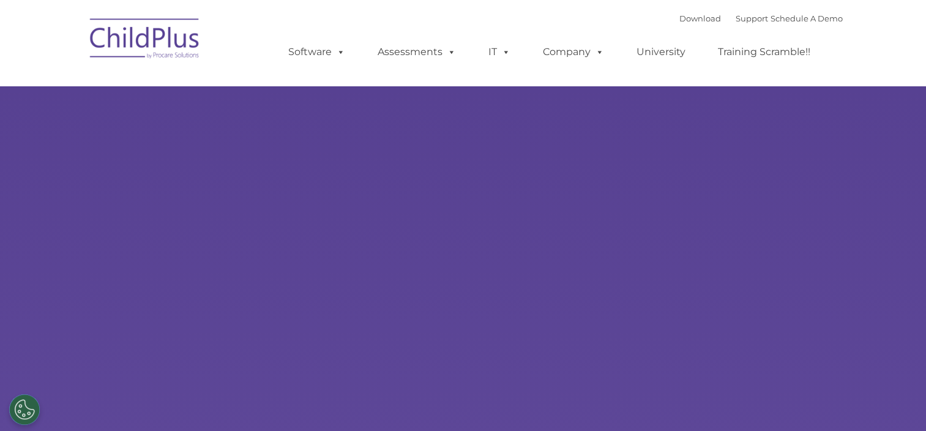 This screenshot has width=926, height=431. I want to click on a: Training Scramble!!, so click(764, 52).